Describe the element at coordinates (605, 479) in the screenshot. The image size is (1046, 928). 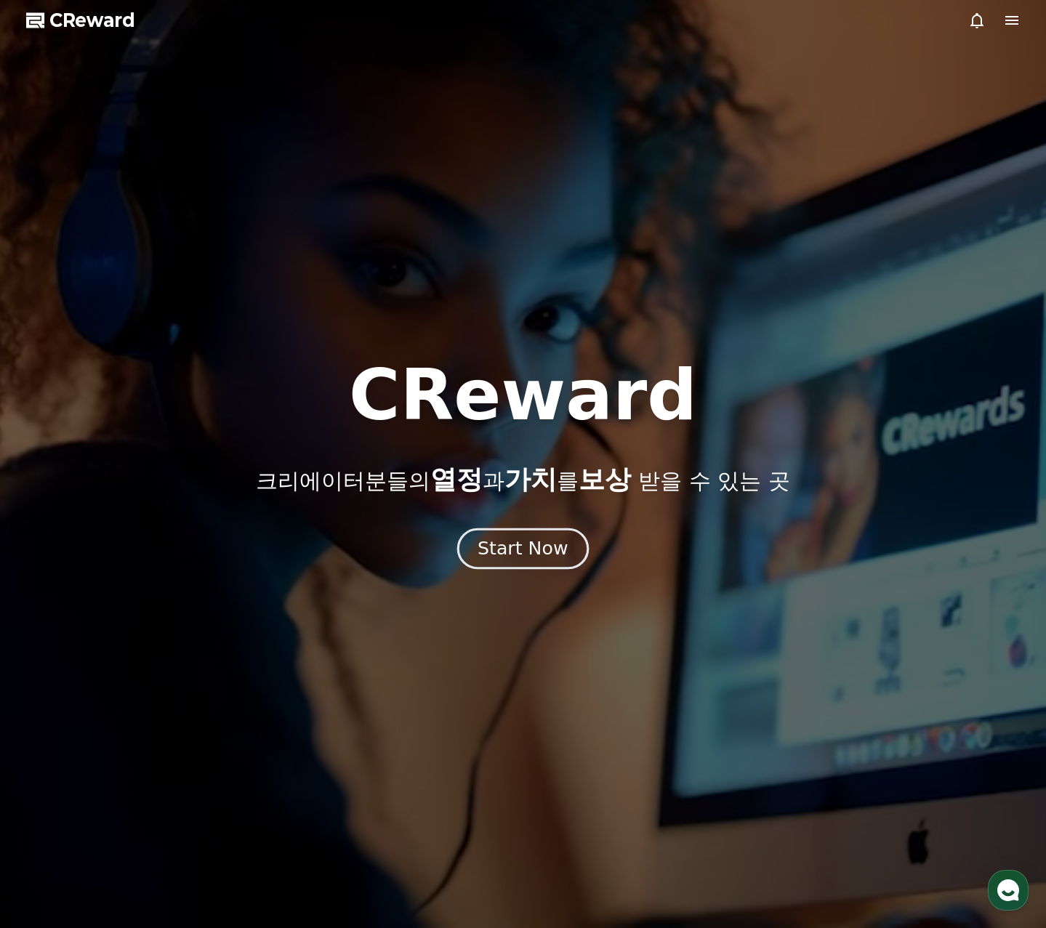
I see `span: 보상` at that location.